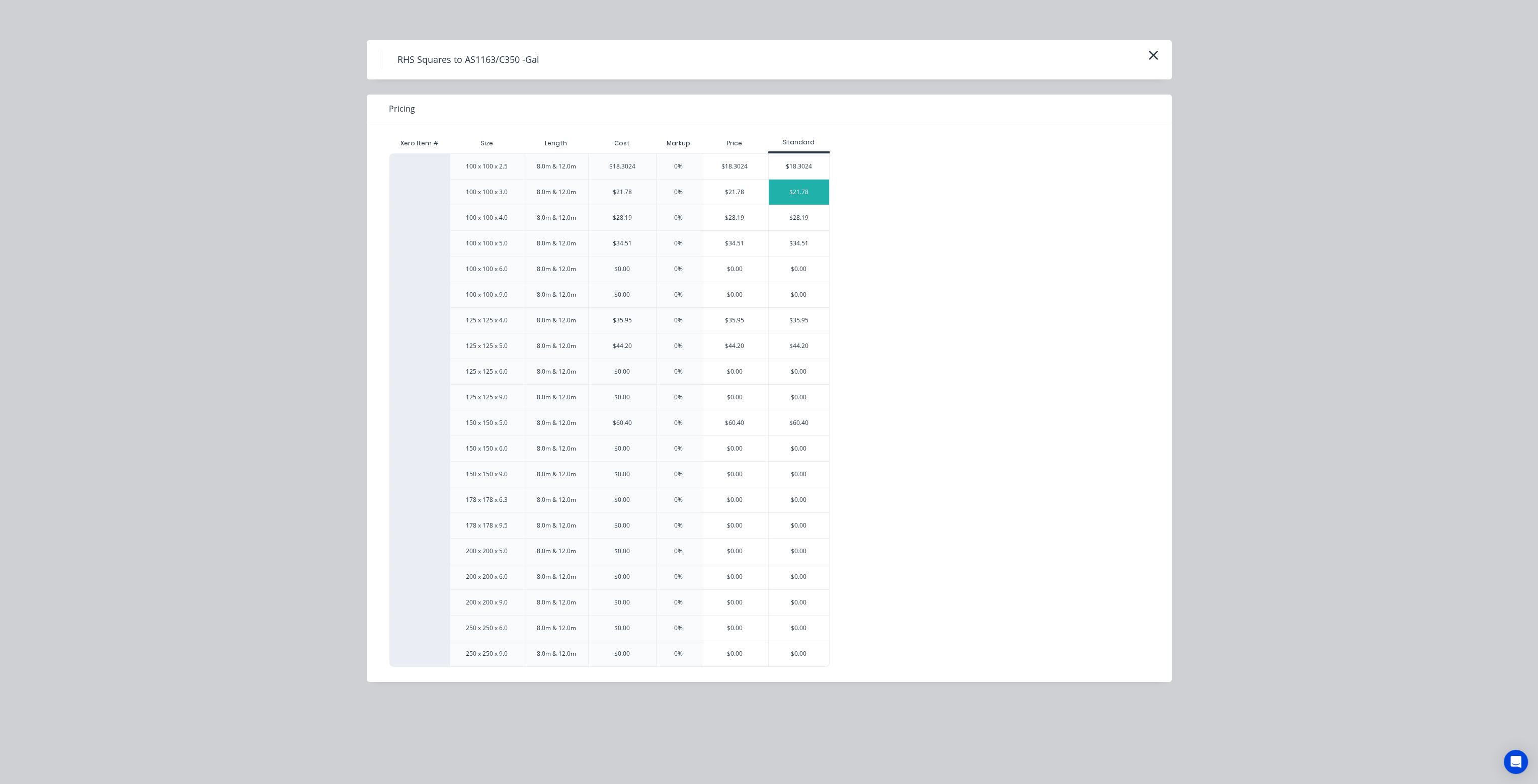  What do you see at coordinates (402, 109) in the screenshot?
I see `span: Pricing` at bounding box center [402, 109].